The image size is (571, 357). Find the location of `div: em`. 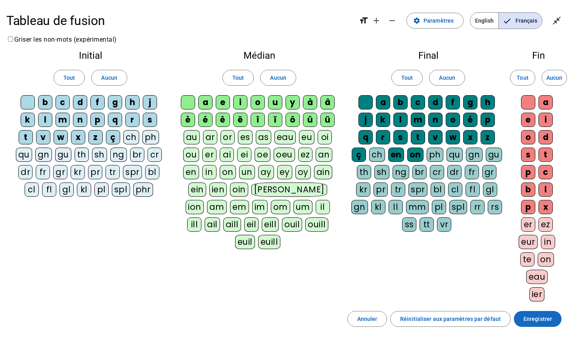

div: em is located at coordinates (240, 207).